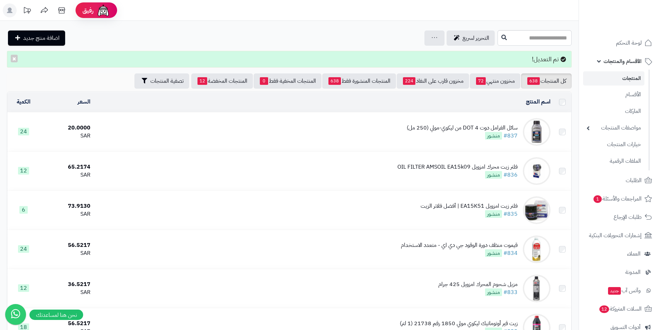 The height and width of the screenshot is (330, 660). I want to click on a: الماركات, so click(614, 111).